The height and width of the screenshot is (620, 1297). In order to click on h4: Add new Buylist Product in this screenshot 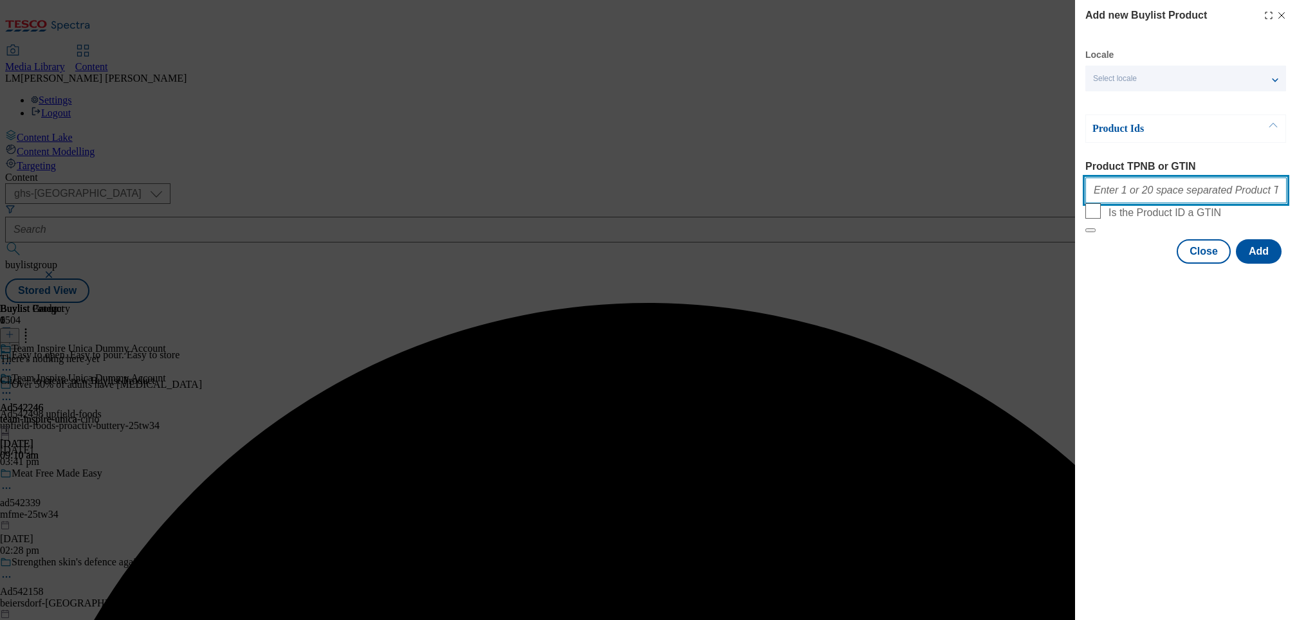, I will do `click(1146, 15)`.